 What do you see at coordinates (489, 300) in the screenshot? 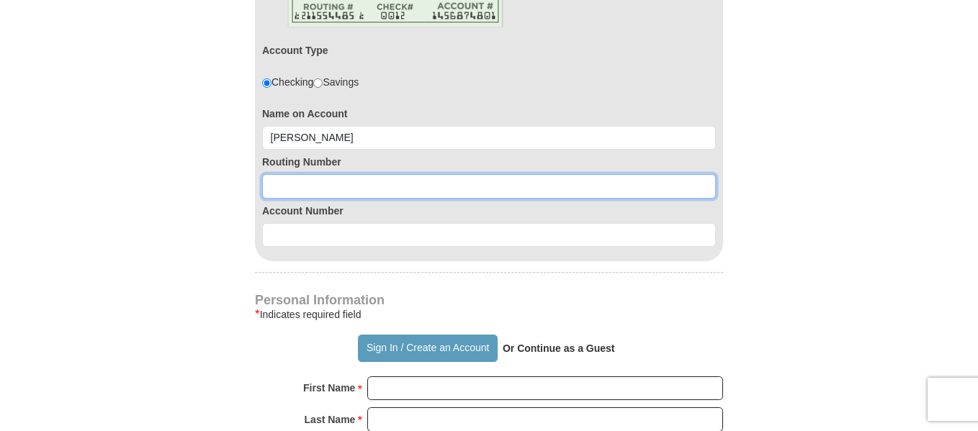
I see `h4: Personal Information` at bounding box center [489, 300].